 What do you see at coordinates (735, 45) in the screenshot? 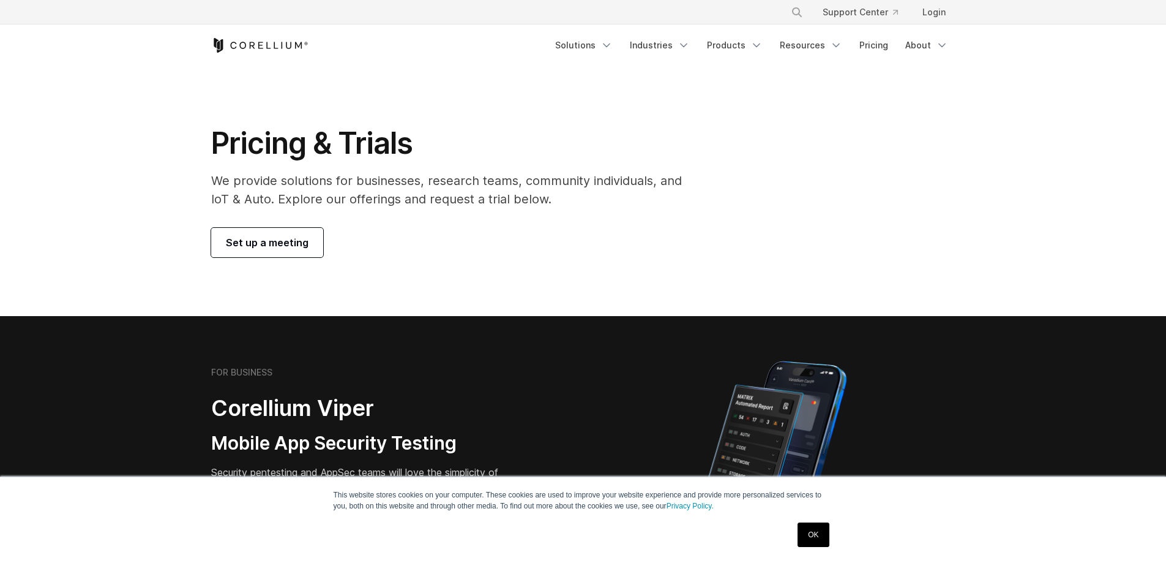
I see `a: Products` at bounding box center [735, 45].